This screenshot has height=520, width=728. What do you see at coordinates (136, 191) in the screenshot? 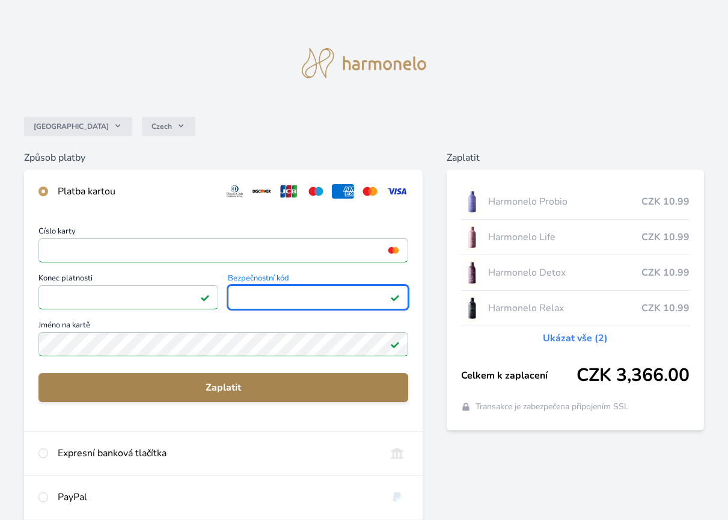
I see `div: Platba kartou` at bounding box center [136, 191].